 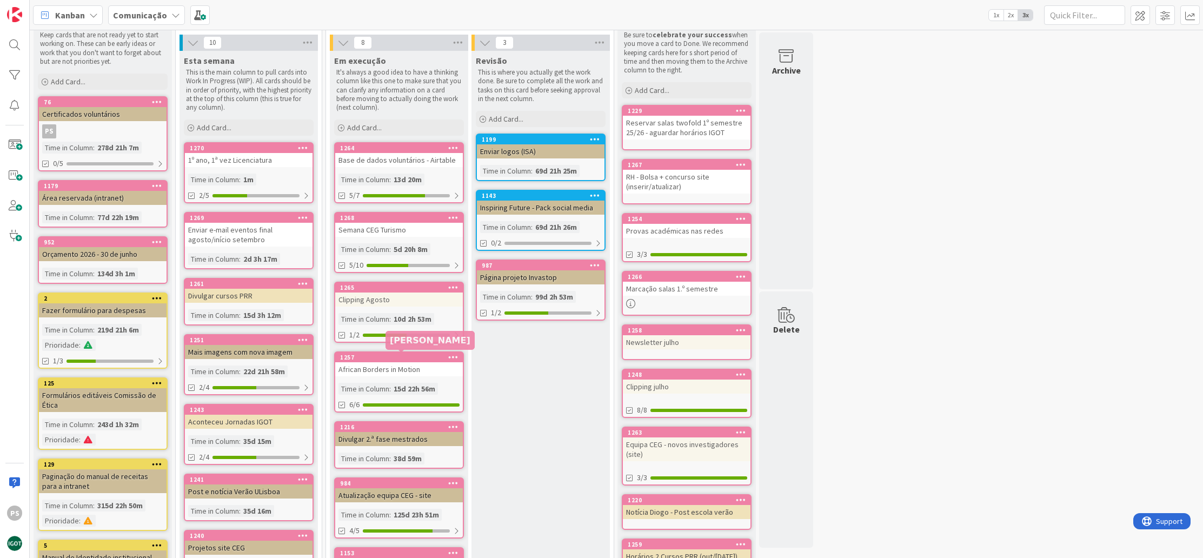 What do you see at coordinates (686, 544) in the screenshot?
I see `div: 1259` at bounding box center [686, 544].